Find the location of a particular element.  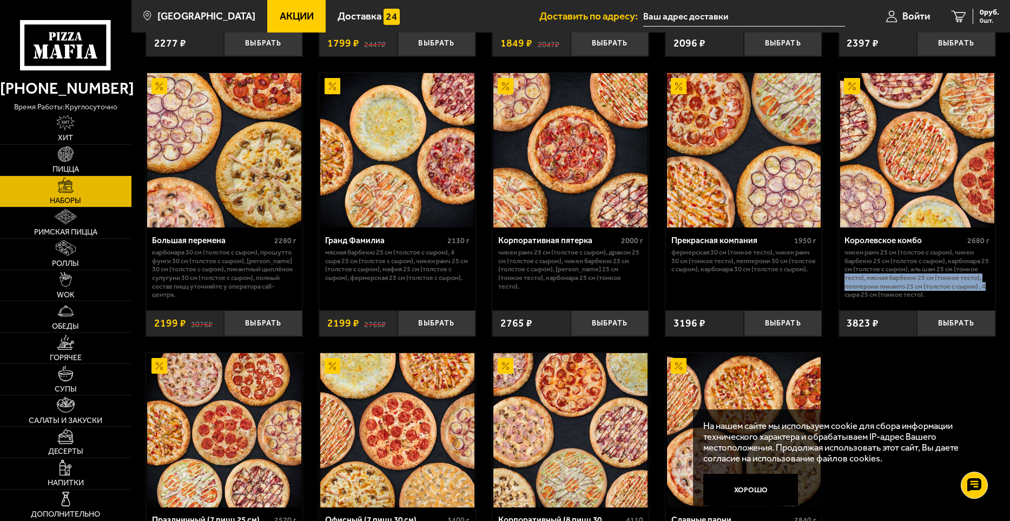

span: 2000 г is located at coordinates (632, 240).